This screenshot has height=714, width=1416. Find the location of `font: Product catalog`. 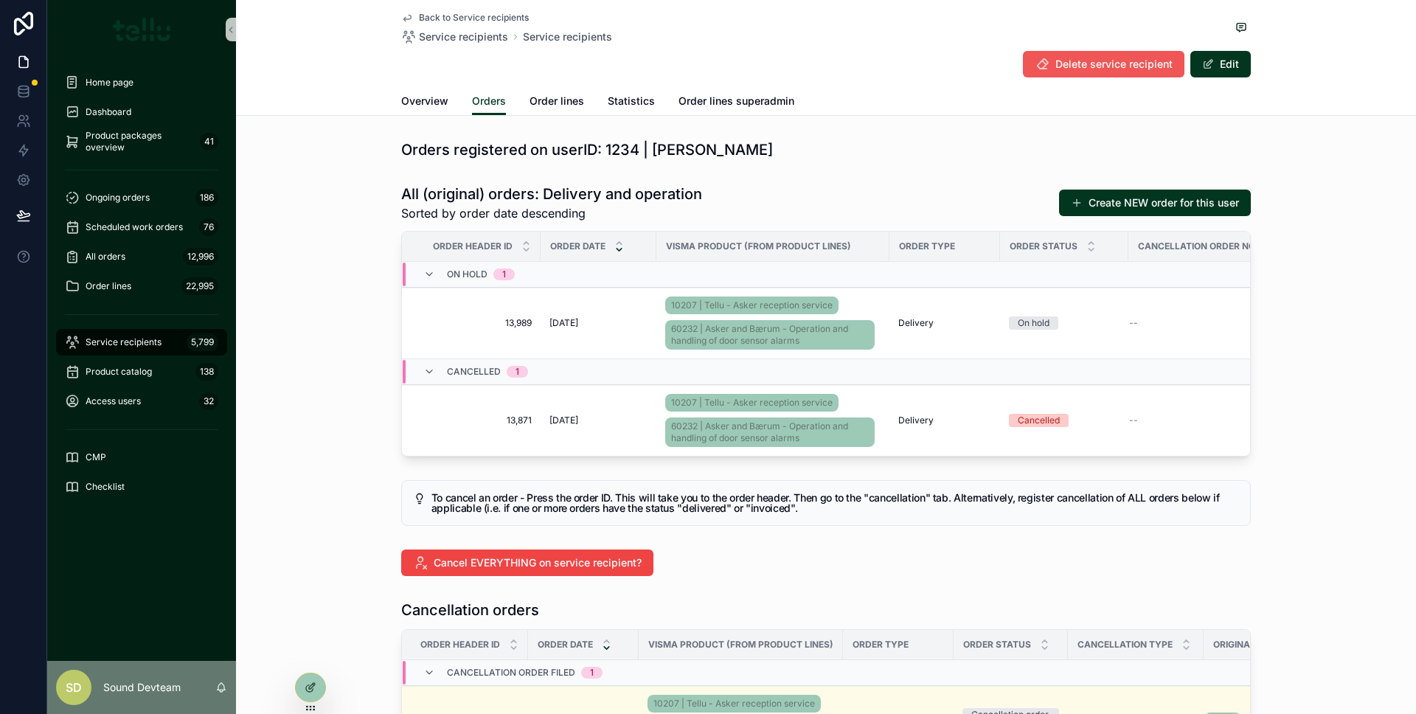

font: Product catalog is located at coordinates (119, 371).